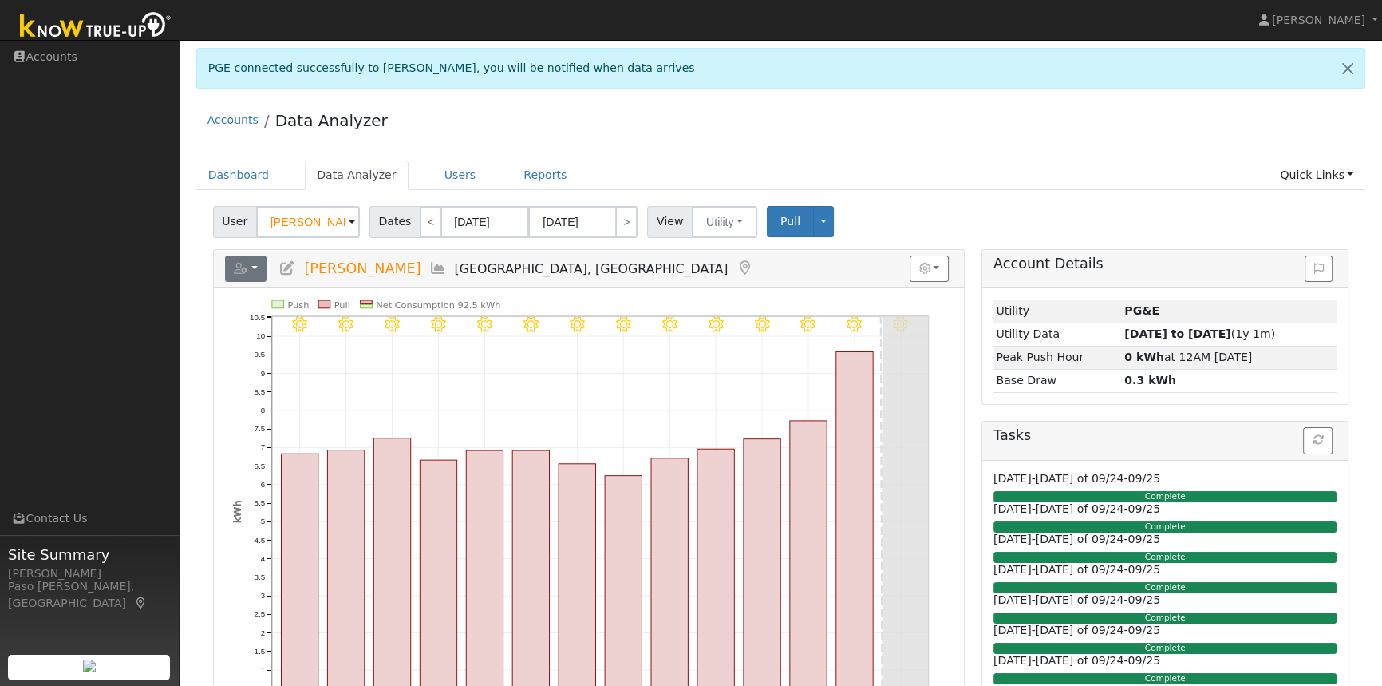  What do you see at coordinates (790, 221) in the screenshot?
I see `button: Pull` at bounding box center [790, 221].